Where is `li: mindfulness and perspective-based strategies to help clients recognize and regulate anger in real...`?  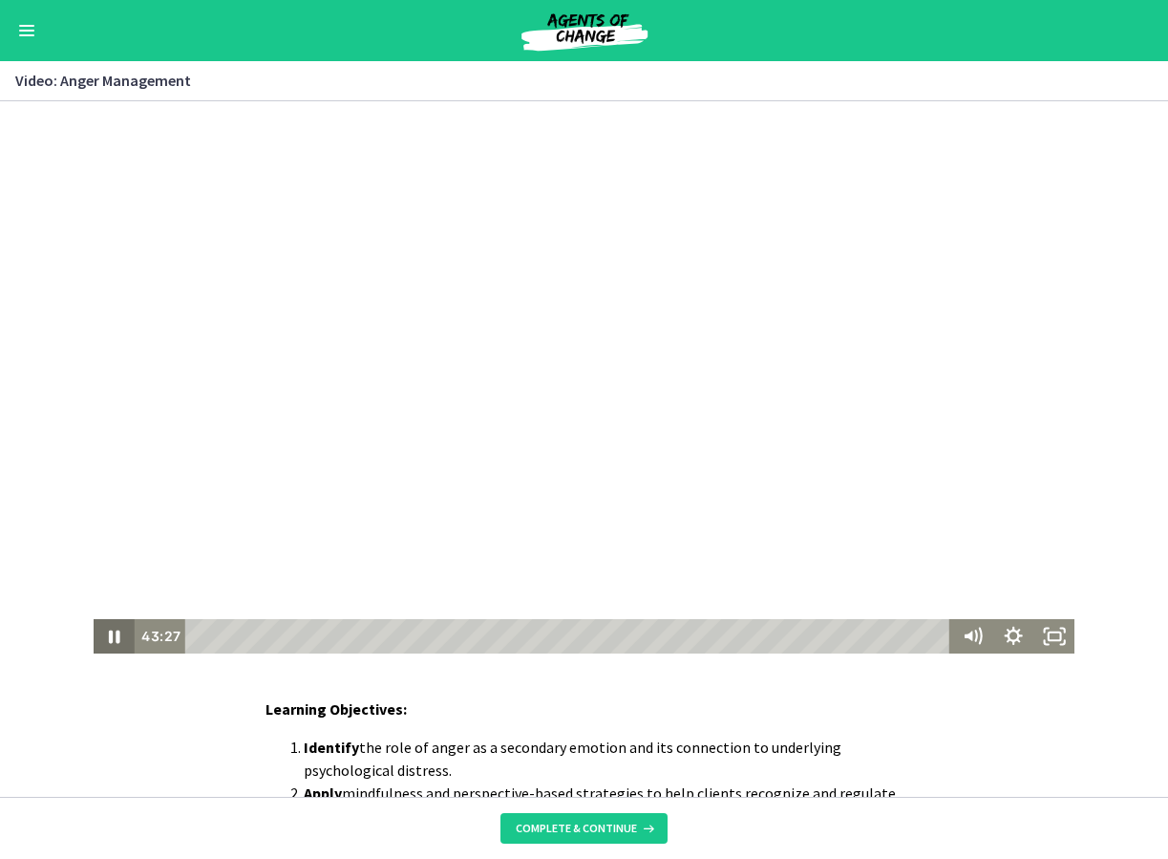 li: mindfulness and perspective-based strategies to help clients recognize and regulate anger in real... is located at coordinates (604, 804).